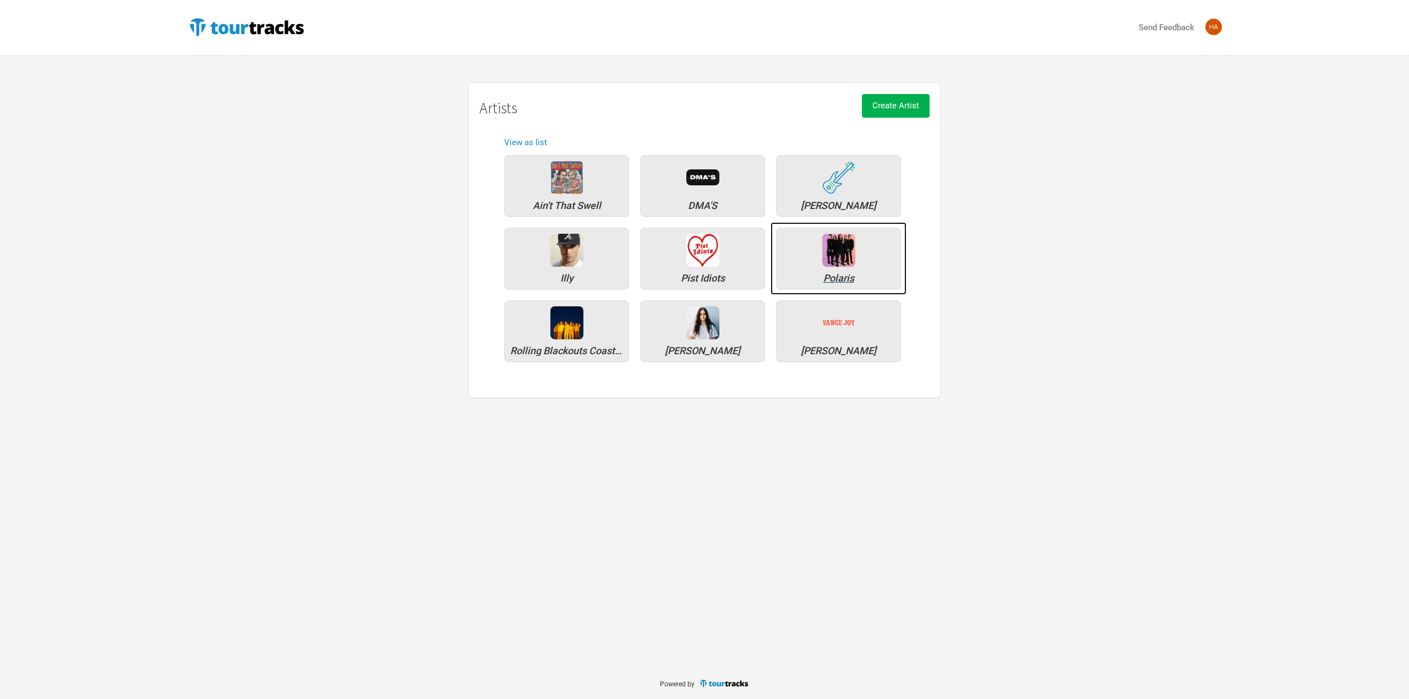 The image size is (1409, 699). What do you see at coordinates (895, 106) in the screenshot?
I see `span: Create Artist` at bounding box center [895, 106].